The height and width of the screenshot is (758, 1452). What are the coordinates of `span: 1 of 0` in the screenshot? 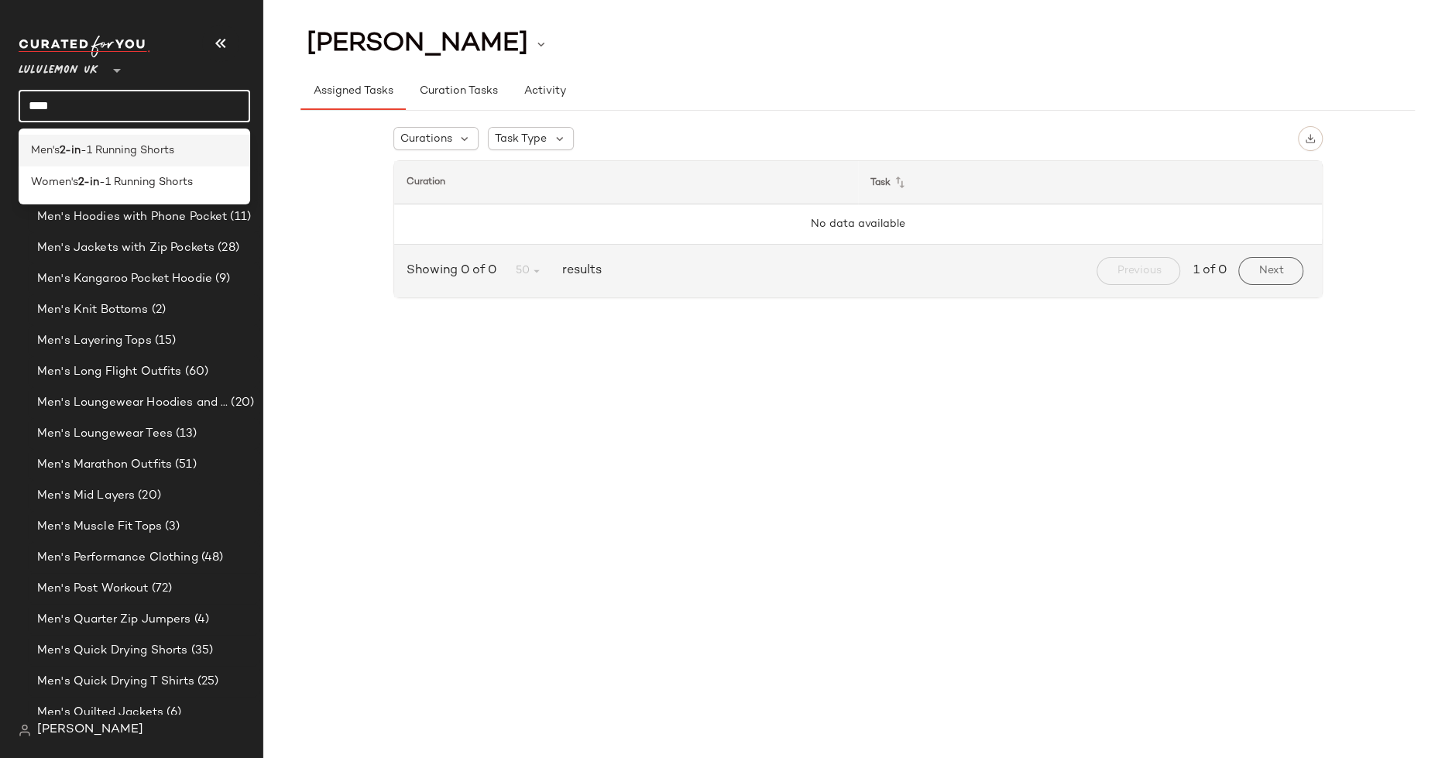 It's located at (1209, 271).